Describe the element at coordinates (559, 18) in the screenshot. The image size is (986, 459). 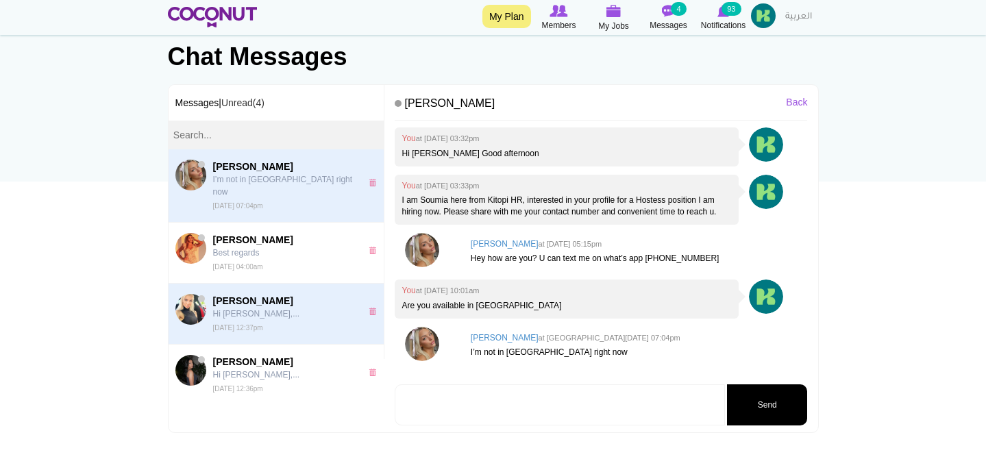
I see `a: Browse Members Members` at that location.